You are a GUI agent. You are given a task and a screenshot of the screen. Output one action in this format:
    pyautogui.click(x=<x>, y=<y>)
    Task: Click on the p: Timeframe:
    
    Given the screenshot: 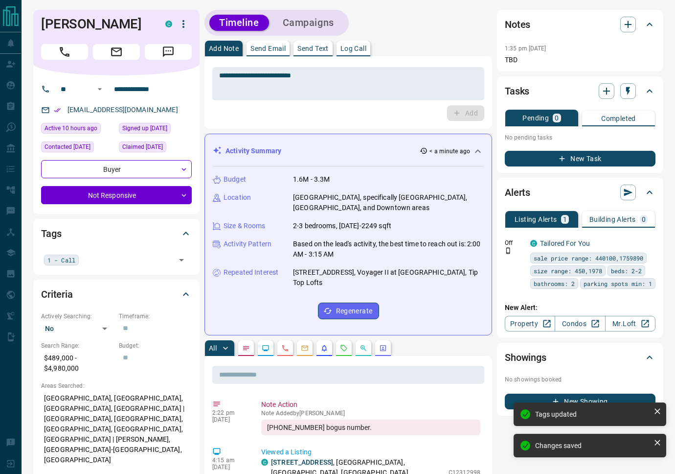 What is the action you would take?
    pyautogui.click(x=155, y=316)
    